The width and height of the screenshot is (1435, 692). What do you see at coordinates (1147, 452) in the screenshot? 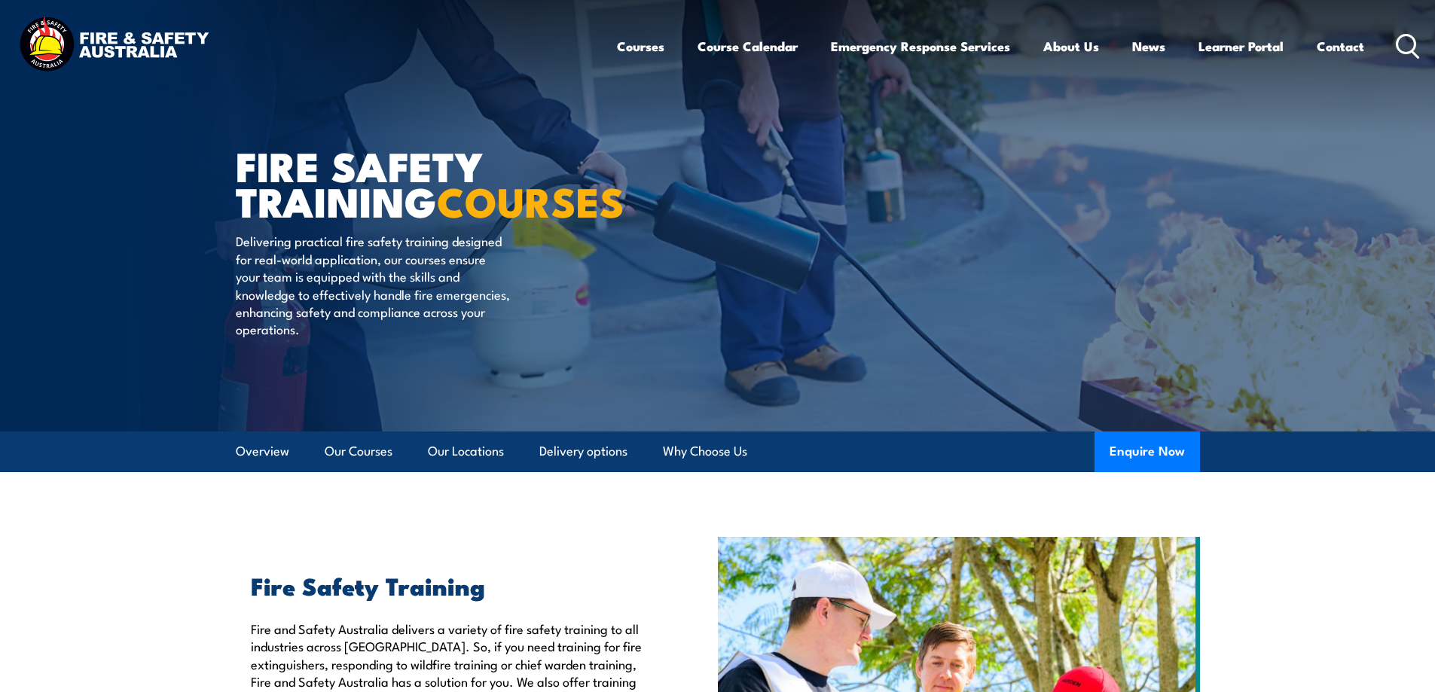
I see `button: Enquire Now` at bounding box center [1147, 452].